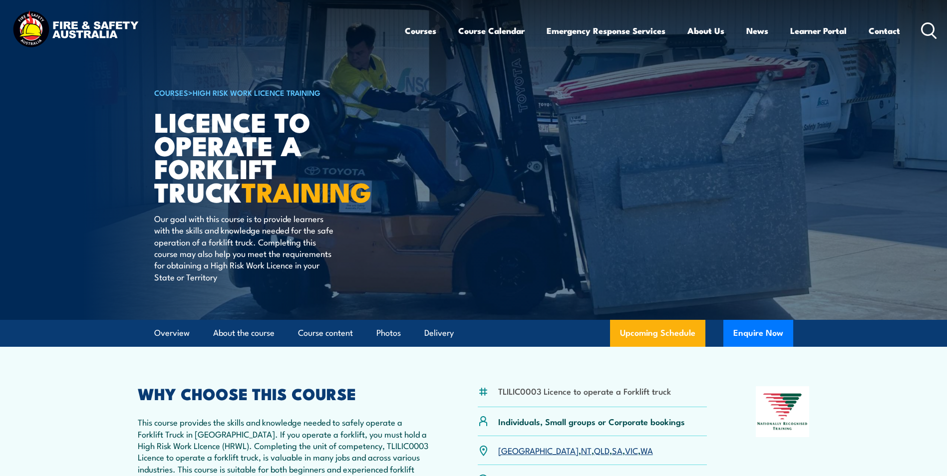  Describe the element at coordinates (632, 450) in the screenshot. I see `a: VIC` at that location.